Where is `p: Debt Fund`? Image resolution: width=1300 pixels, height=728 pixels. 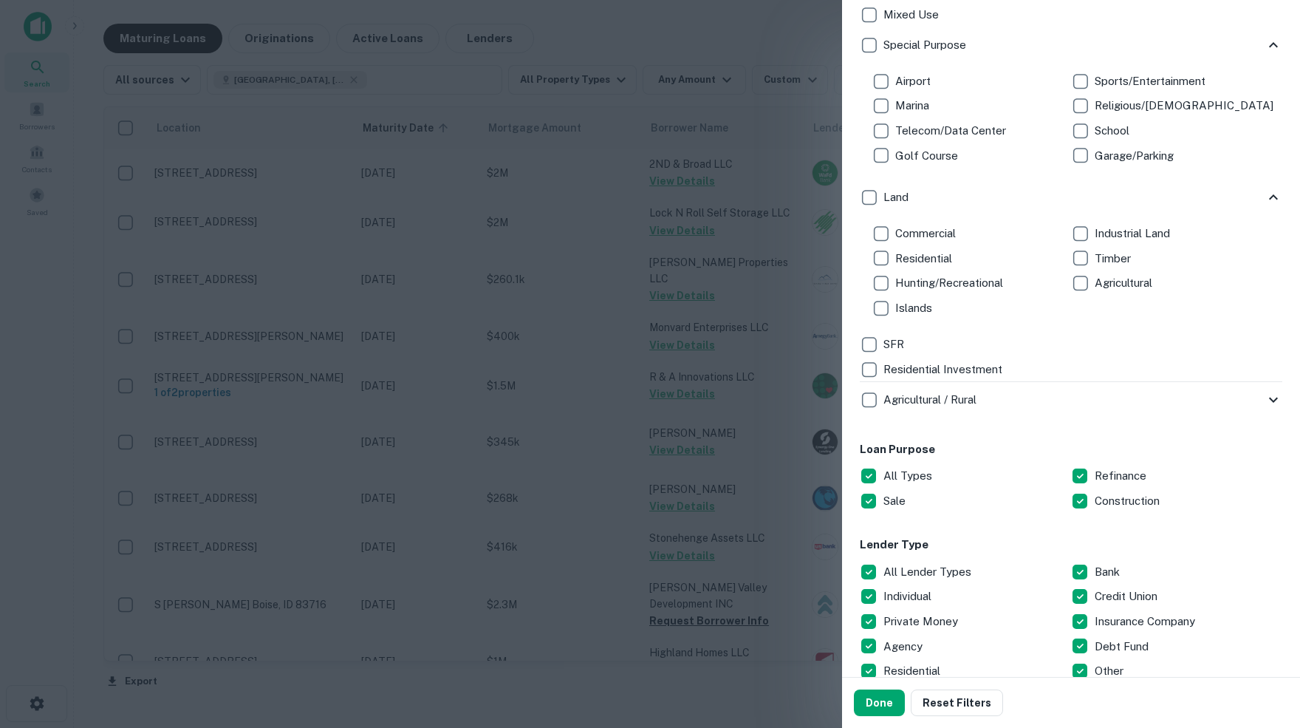
p: Debt Fund is located at coordinates (1123, 647).